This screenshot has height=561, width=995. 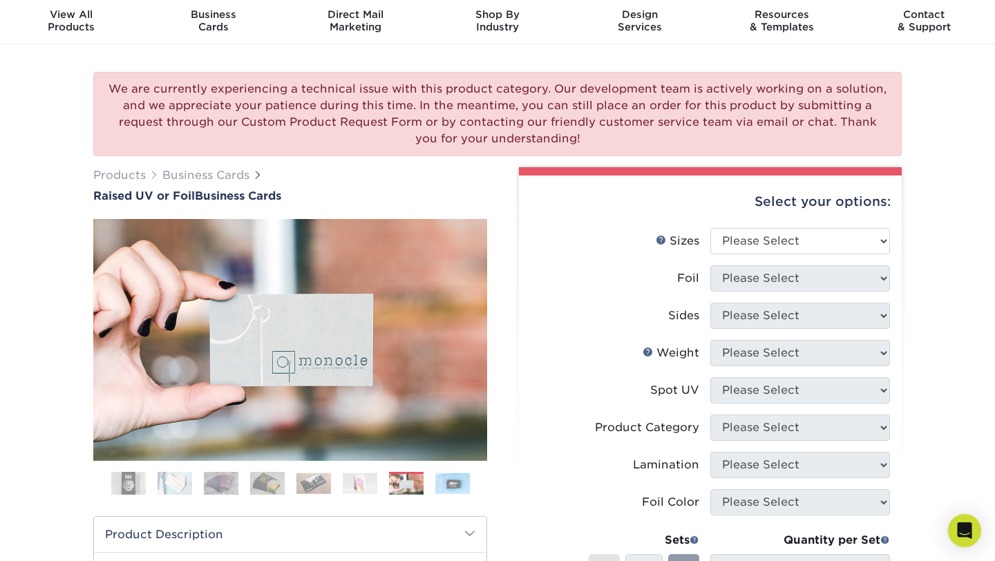 What do you see at coordinates (640, 15) in the screenshot?
I see `span: Design` at bounding box center [640, 15].